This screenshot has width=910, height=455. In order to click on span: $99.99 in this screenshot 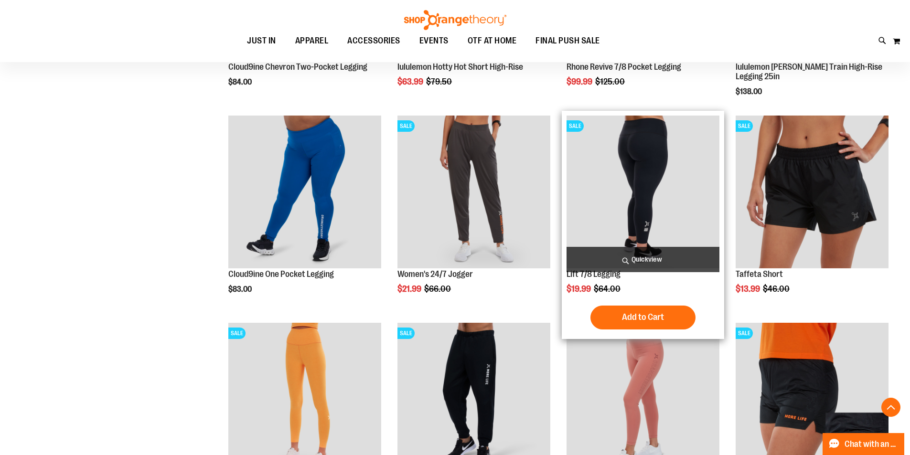, I will do `click(580, 82)`.